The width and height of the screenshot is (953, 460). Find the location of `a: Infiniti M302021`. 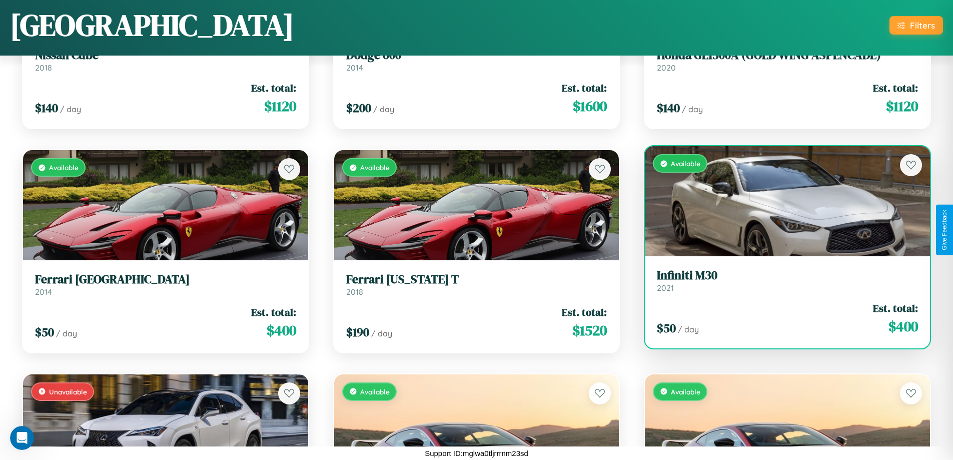

a: Infiniti M302021 is located at coordinates (788, 280).